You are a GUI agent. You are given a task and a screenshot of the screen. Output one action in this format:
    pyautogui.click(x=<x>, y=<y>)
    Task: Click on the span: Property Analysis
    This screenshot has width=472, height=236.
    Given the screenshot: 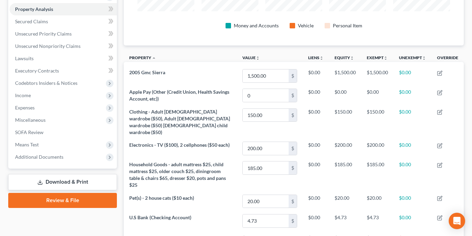 What is the action you would take?
    pyautogui.click(x=34, y=9)
    